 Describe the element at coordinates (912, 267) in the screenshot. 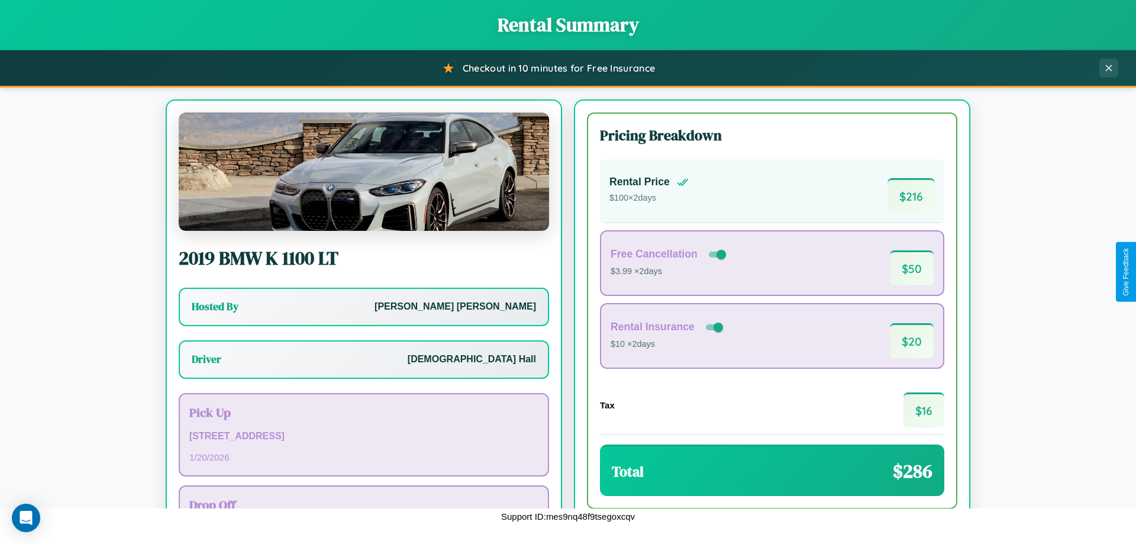

I see `span: $ 50` at that location.